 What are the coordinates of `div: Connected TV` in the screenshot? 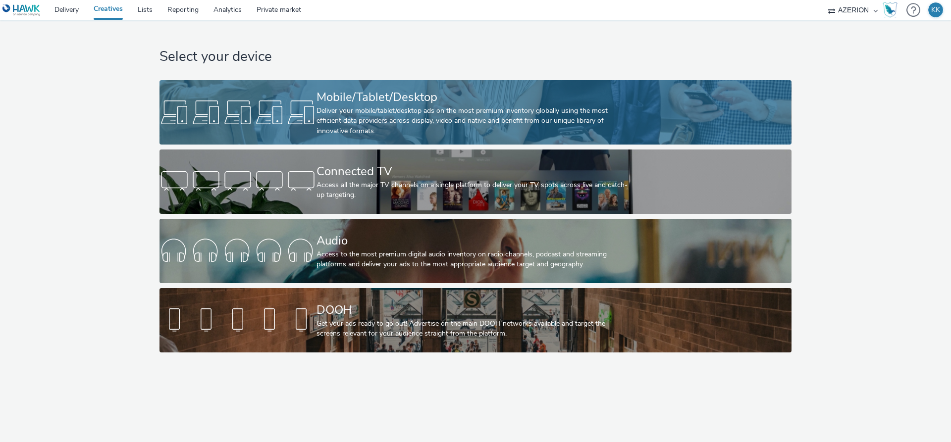 It's located at (473, 171).